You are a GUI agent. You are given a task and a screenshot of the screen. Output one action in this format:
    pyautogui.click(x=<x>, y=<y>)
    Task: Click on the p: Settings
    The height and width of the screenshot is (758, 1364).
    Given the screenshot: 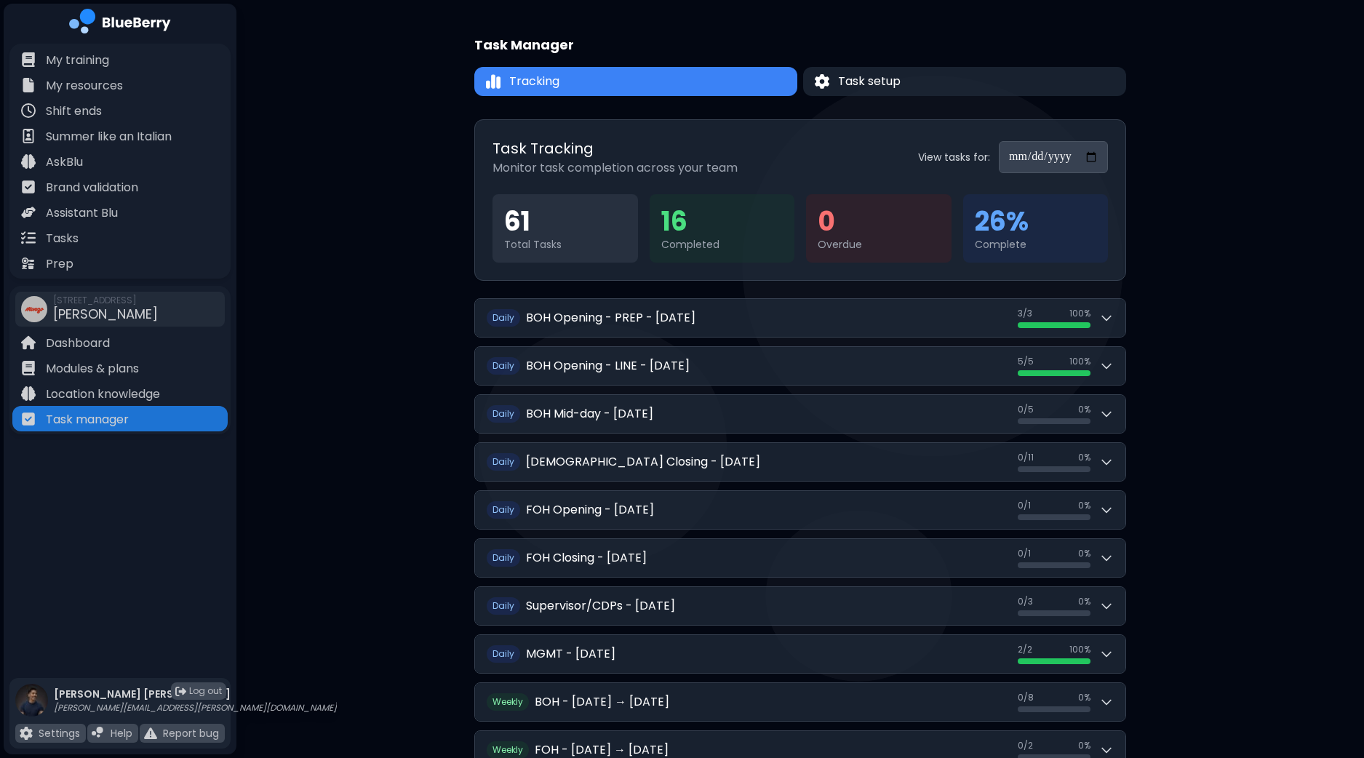 What is the action you would take?
    pyautogui.click(x=59, y=734)
    